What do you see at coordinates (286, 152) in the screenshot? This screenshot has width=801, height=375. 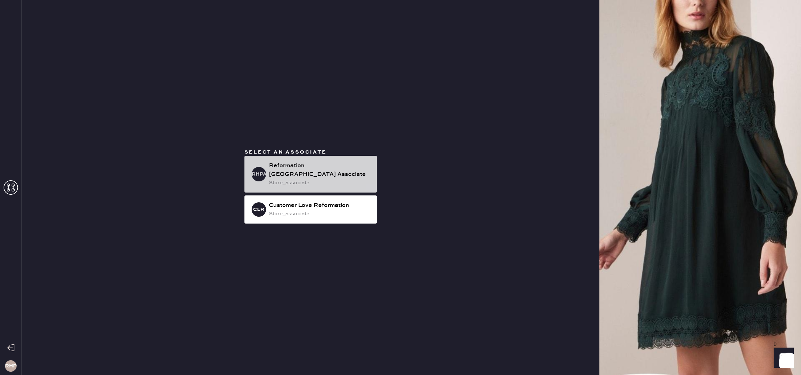 I see `span: Select an associate` at bounding box center [286, 152].